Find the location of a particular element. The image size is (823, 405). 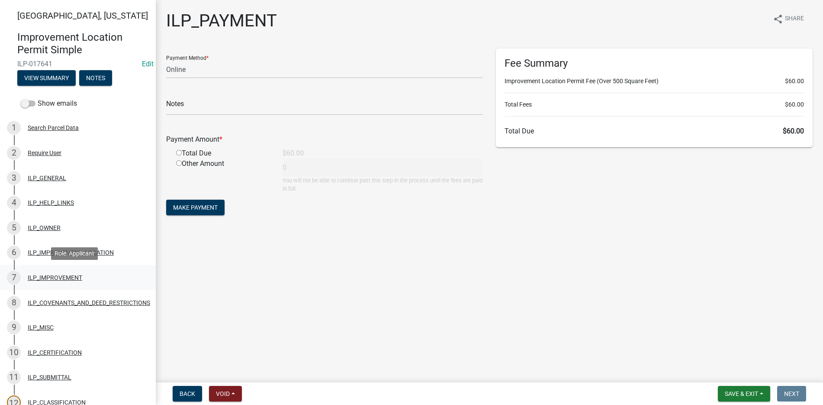

a: Edit is located at coordinates (148, 64).